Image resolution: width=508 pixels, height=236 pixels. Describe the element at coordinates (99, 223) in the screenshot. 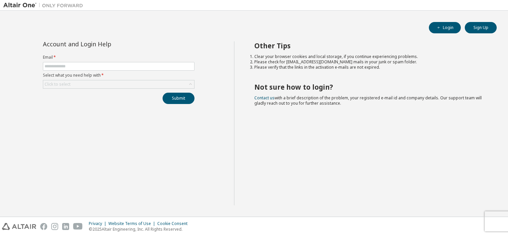

I see `div: Privacy` at that location.